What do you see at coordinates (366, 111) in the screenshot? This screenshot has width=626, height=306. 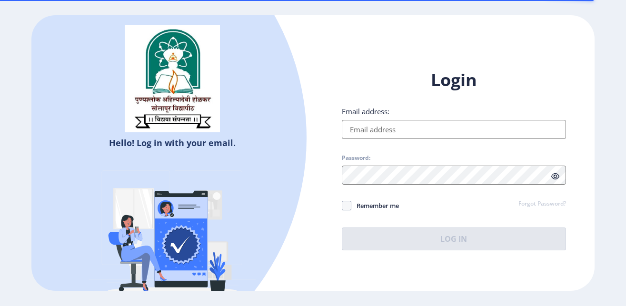 I see `label: Email address:` at bounding box center [366, 111].